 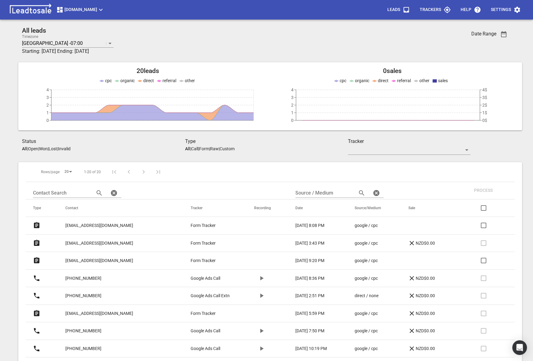 What do you see at coordinates (204, 149) in the screenshot?
I see `p: Form` at bounding box center [204, 149].